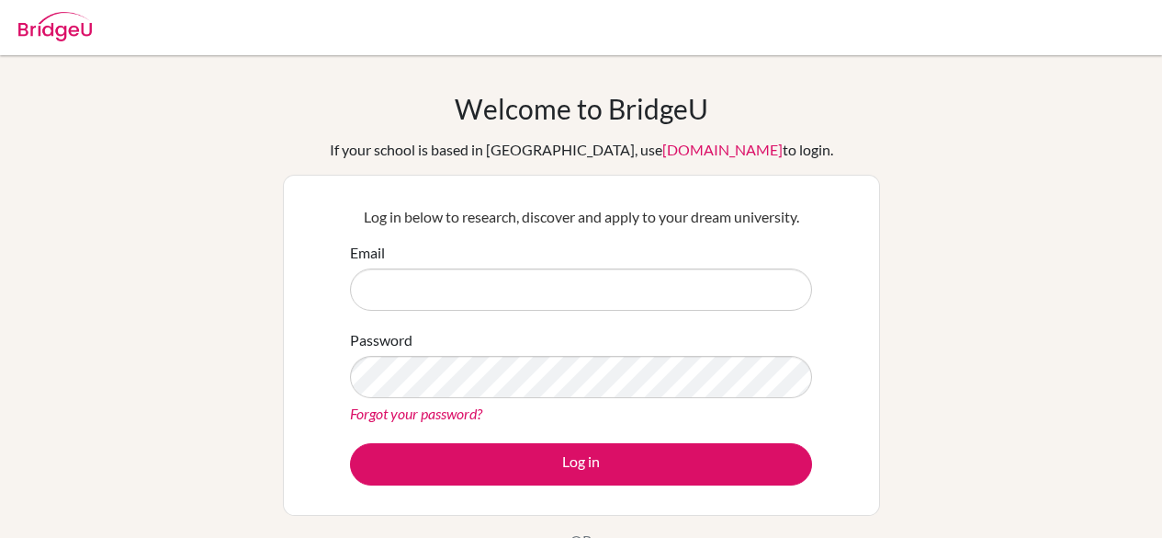 The image size is (1162, 538). I want to click on p: Log in below to research, discover and apply to your dream university., so click(581, 217).